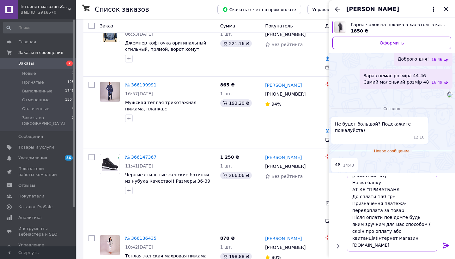 The height and width of the screenshot is (259, 455). Describe the element at coordinates (70, 82) in the screenshot. I see `span: 128` at that location.